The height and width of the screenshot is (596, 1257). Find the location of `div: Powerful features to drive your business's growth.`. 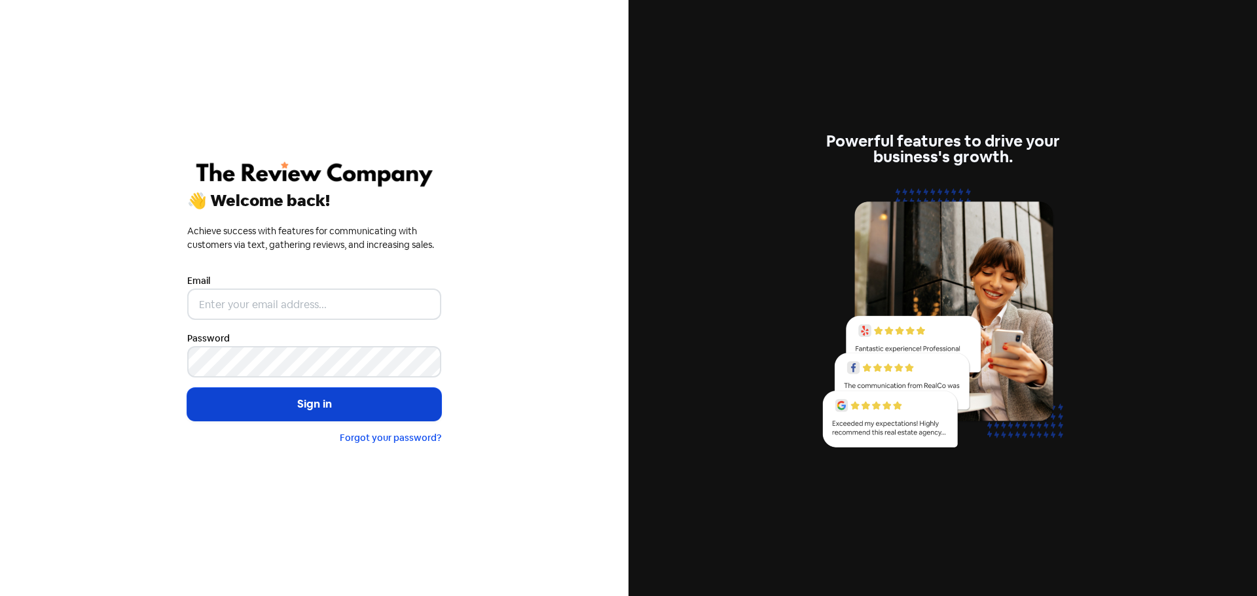

div: Powerful features to drive your business's growth. is located at coordinates (943, 149).